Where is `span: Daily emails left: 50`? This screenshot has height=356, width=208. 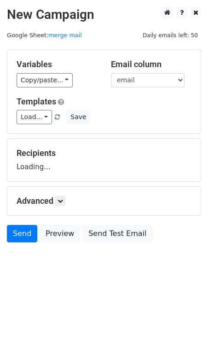
span: Daily emails left: 50 is located at coordinates (170, 35).